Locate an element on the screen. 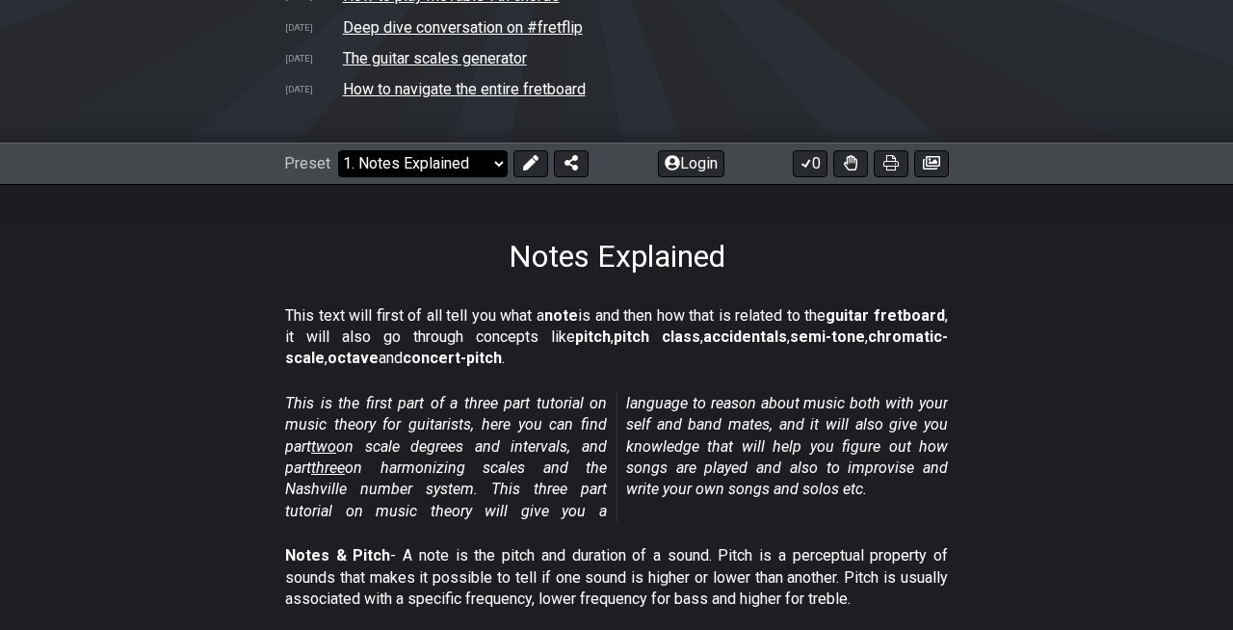 This screenshot has height=630, width=1233. strong: concert-pitch is located at coordinates (452, 357).